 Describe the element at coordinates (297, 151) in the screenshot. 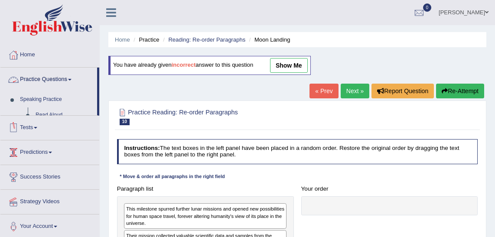

I see `h4: The text boxes in the left panel have been placed in a random order. Restore the original order b...` at that location.